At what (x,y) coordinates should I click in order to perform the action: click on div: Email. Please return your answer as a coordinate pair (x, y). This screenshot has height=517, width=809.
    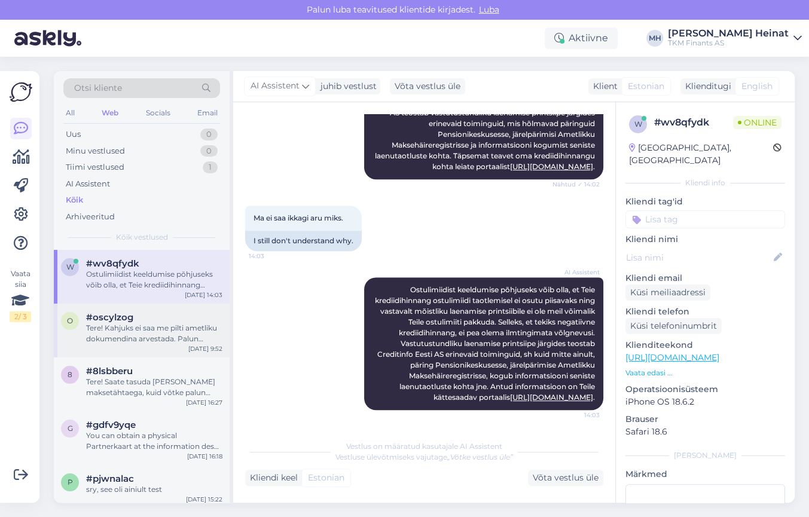
    Looking at the image, I should click on (207, 113).